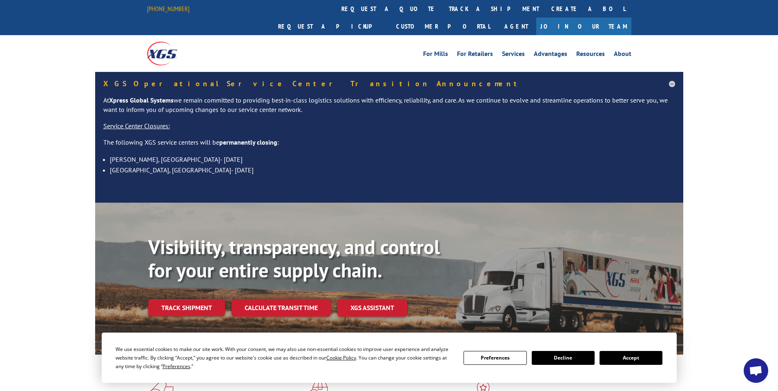 This screenshot has height=391, width=778. What do you see at coordinates (513, 55) in the screenshot?
I see `a: Services` at bounding box center [513, 55].